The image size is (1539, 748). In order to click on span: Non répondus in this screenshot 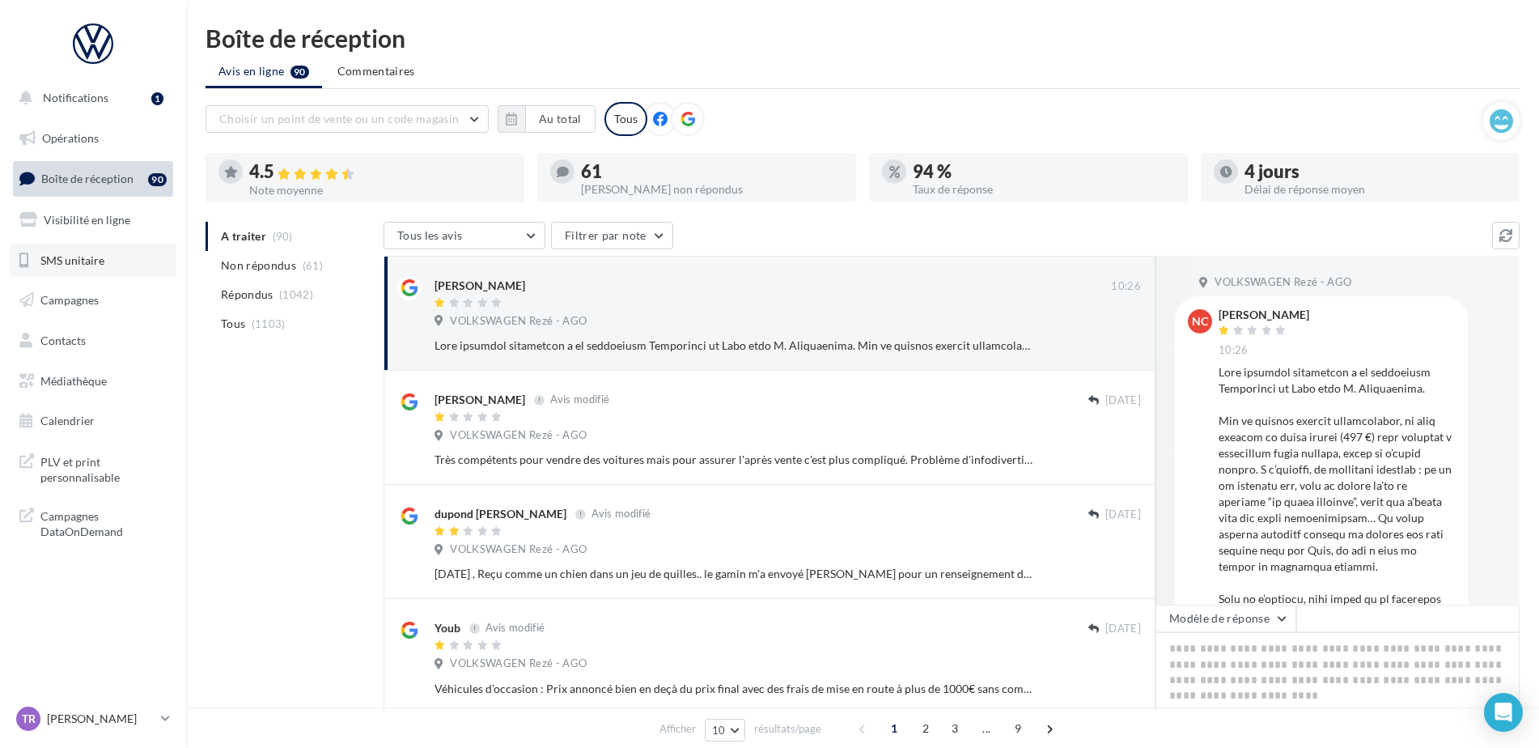, I will do `click(258, 265)`.